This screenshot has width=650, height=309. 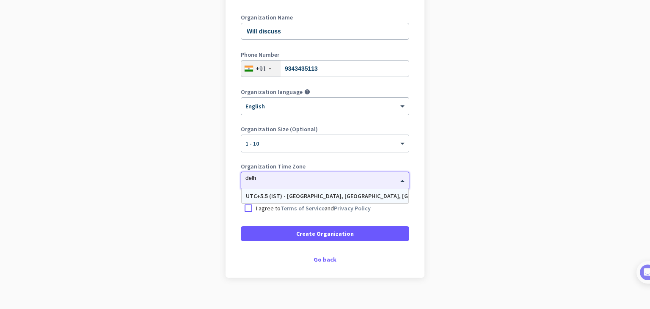 What do you see at coordinates (325, 129) in the screenshot?
I see `label: Organization Size (Optional)` at bounding box center [325, 129].